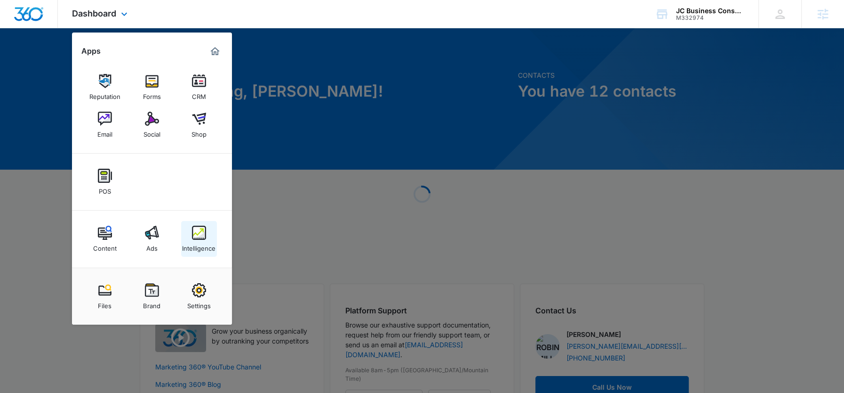 The image size is (844, 393). I want to click on div: Intelligence, so click(199, 246).